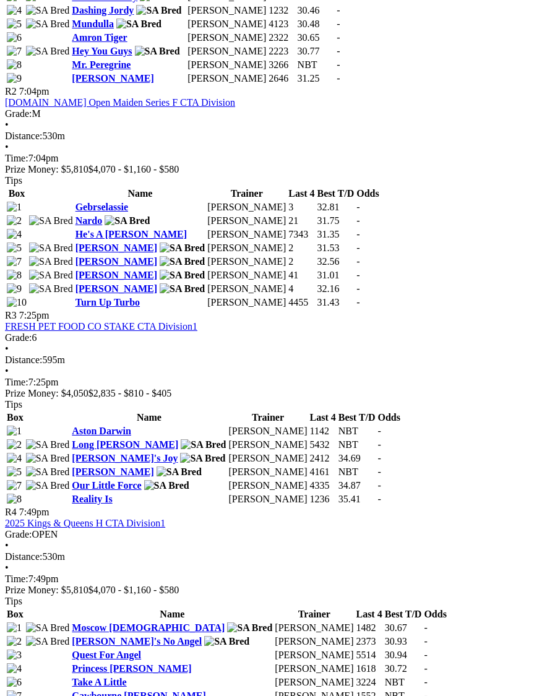 The image size is (534, 696). Describe the element at coordinates (11, 91) in the screenshot. I see `span: R2` at that location.